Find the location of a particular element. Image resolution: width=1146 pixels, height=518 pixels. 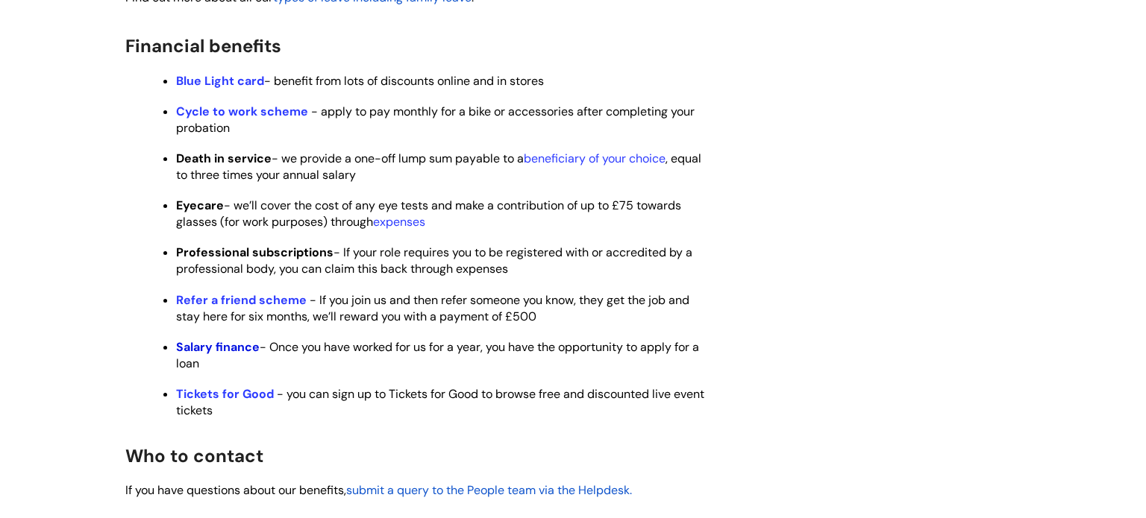

strong: Refer a friend scheme is located at coordinates (241, 300).